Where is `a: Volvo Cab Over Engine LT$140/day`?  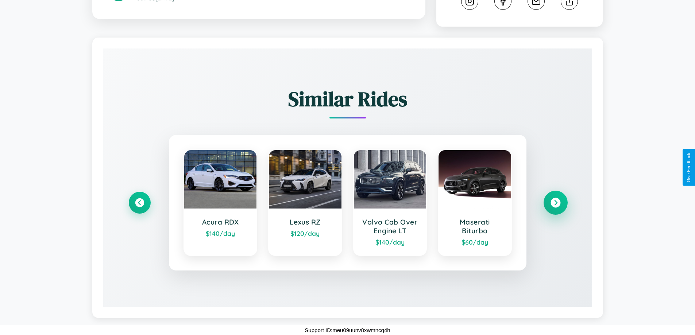 a: Volvo Cab Over Engine LT$140/day is located at coordinates (390, 203).